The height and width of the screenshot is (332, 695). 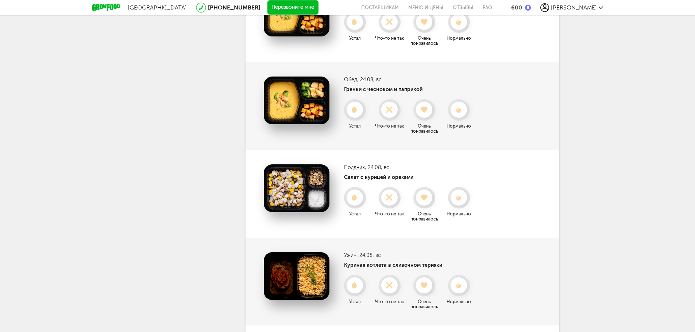 I want to click on img: Гренки с чесноком и паприкой, so click(x=297, y=100).